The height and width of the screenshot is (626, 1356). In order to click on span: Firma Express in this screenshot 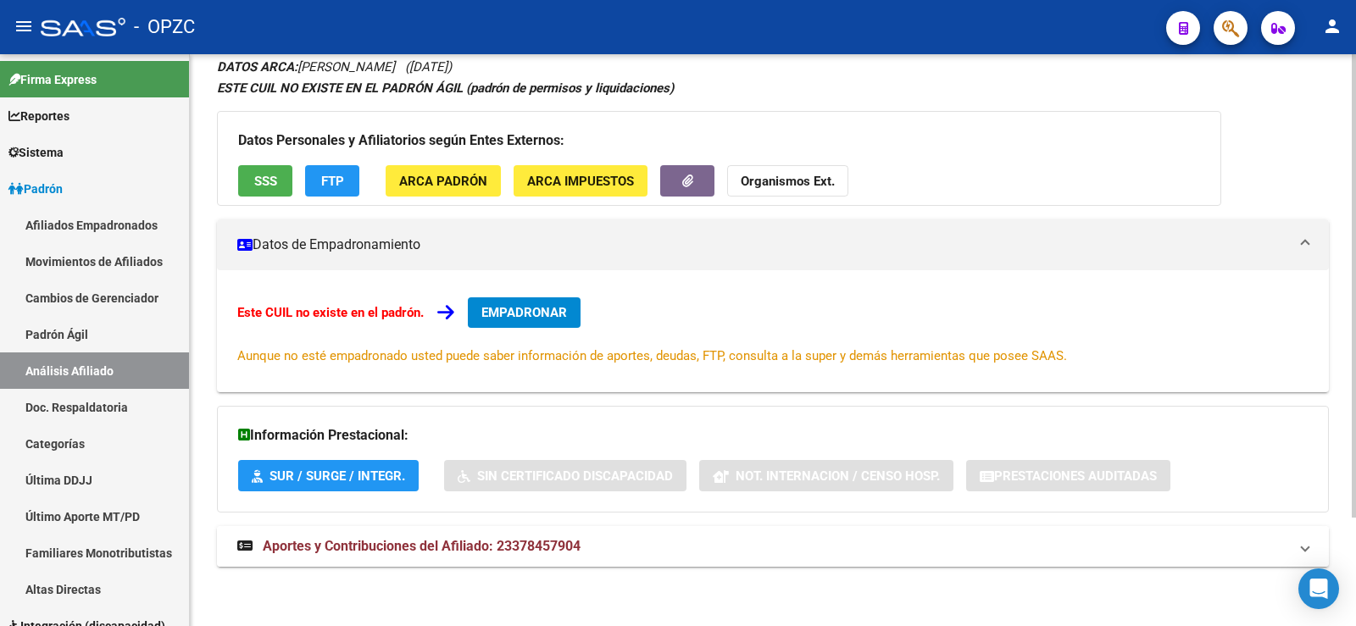, I will do `click(53, 80)`.